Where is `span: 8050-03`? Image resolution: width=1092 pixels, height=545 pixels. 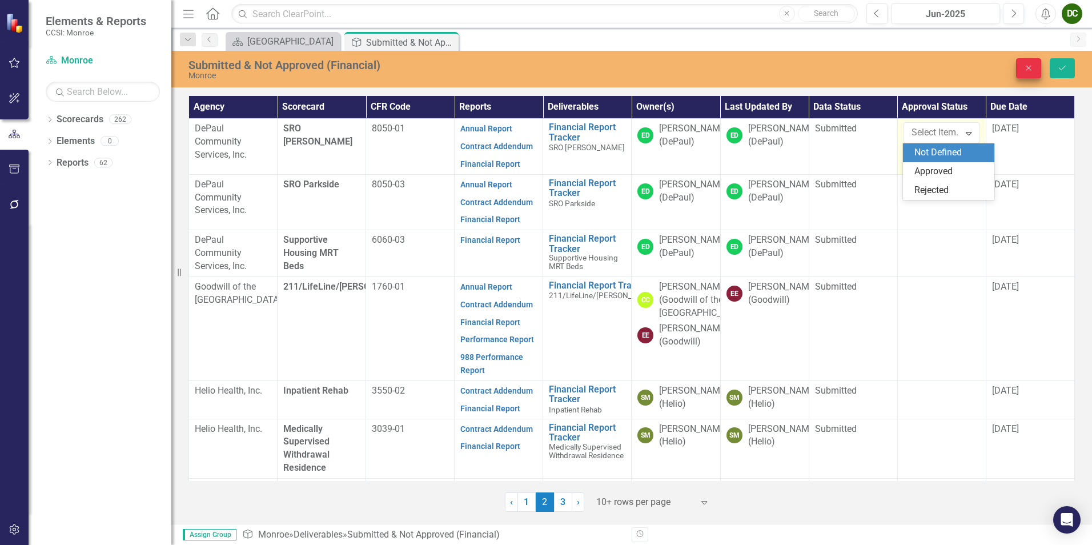
span: 8050-03 is located at coordinates (388, 184).